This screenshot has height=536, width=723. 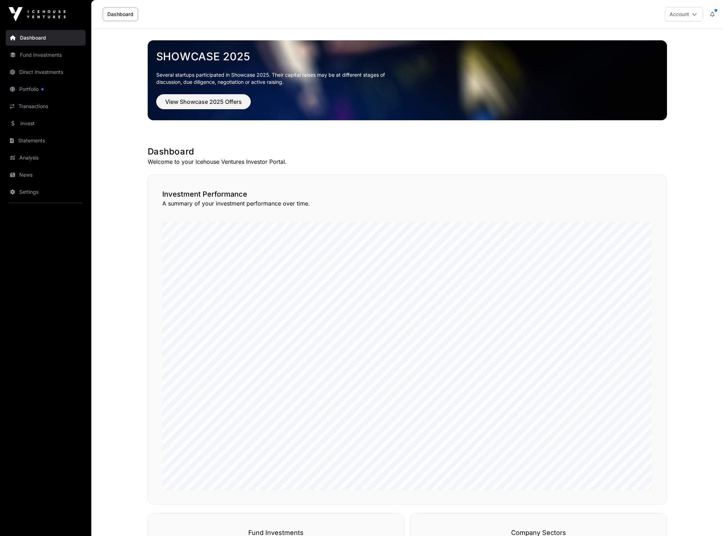 I want to click on h2: Investment Performance, so click(x=407, y=194).